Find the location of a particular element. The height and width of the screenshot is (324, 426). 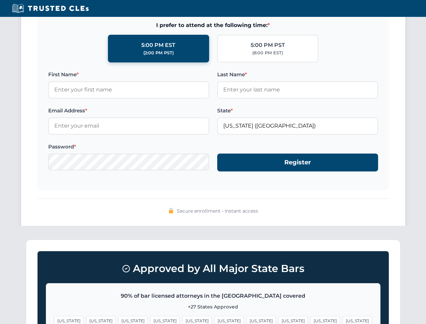

span: Secure enrollment • Instant access is located at coordinates (217, 211).